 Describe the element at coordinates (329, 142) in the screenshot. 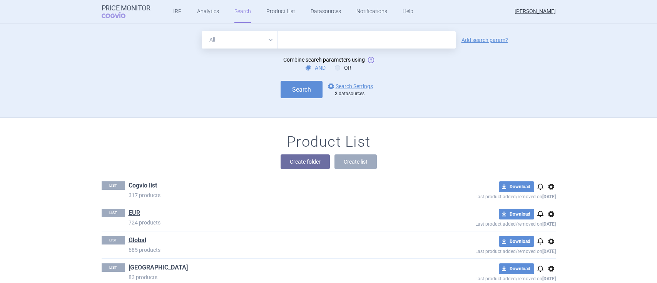

I see `h1: Product List` at that location.